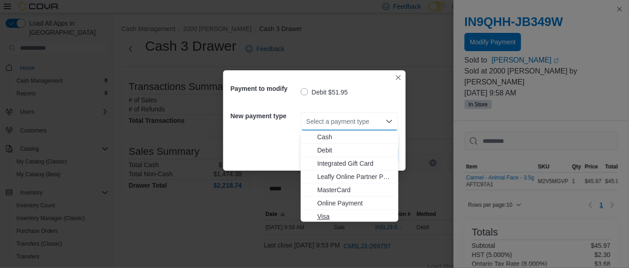 The image size is (629, 268). What do you see at coordinates (355, 190) in the screenshot?
I see `span: MasterCard` at bounding box center [355, 190].